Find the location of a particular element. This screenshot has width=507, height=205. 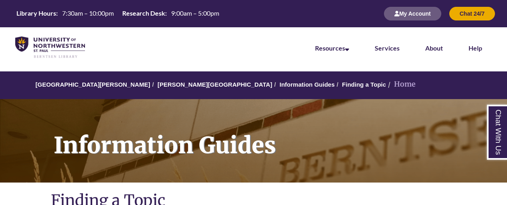

table: Hours Today is located at coordinates (118, 13).